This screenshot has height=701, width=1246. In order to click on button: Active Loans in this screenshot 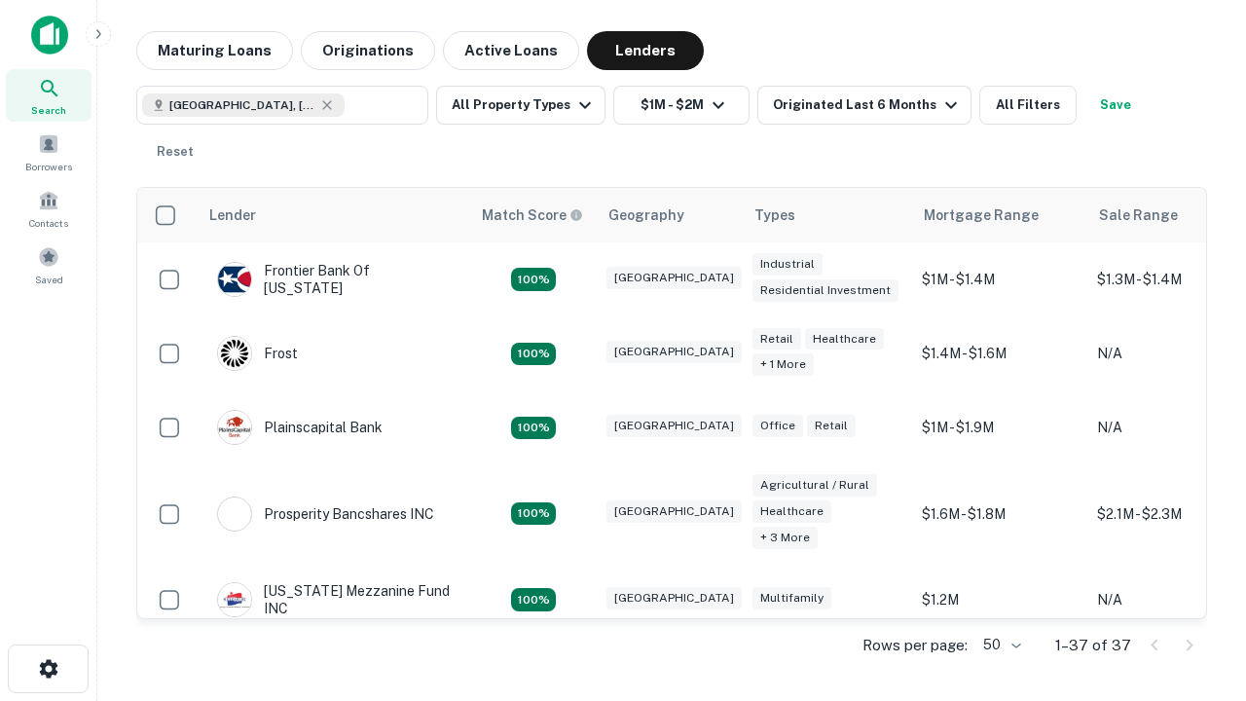, I will do `click(511, 51)`.